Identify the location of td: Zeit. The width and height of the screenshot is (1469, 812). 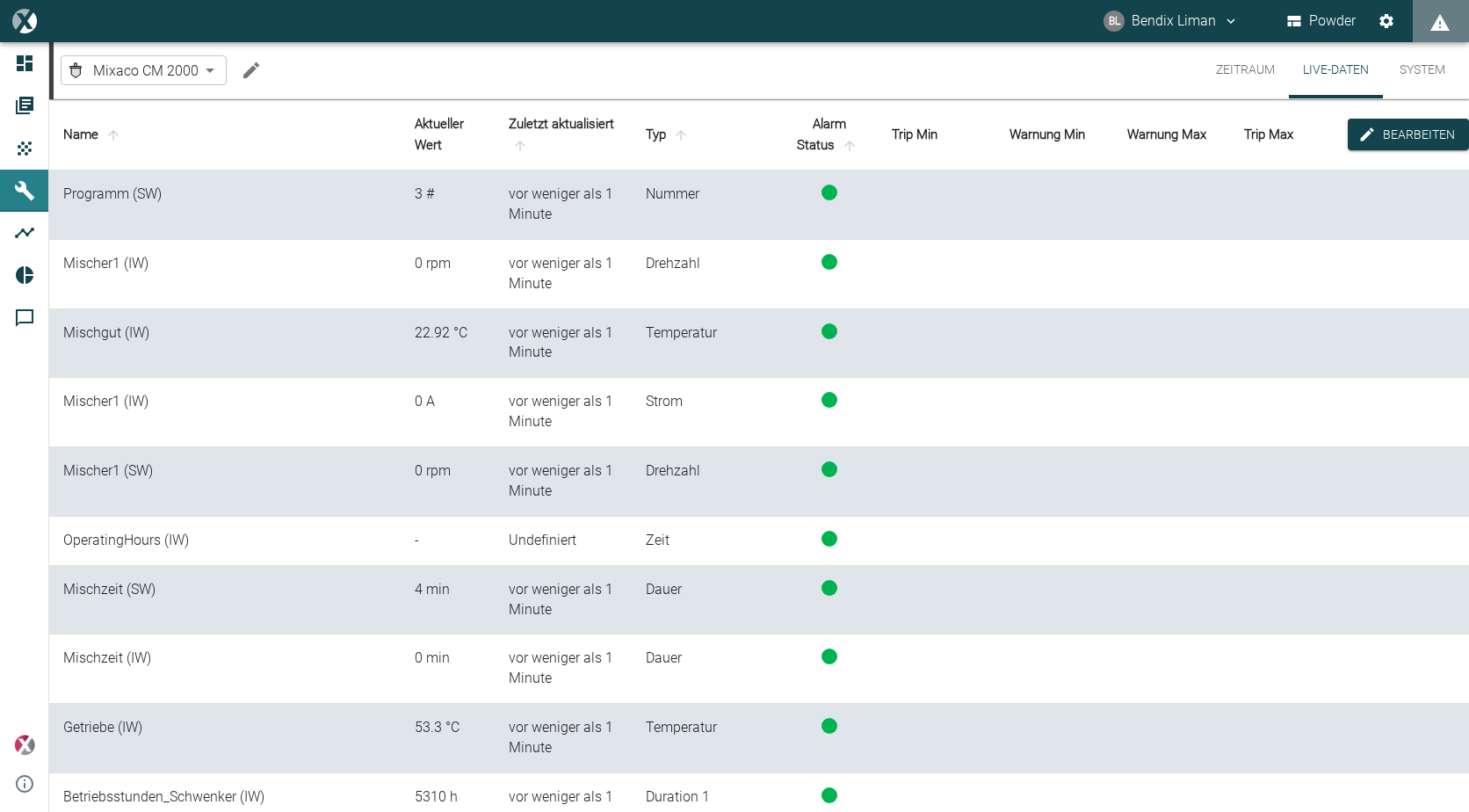
(707, 541).